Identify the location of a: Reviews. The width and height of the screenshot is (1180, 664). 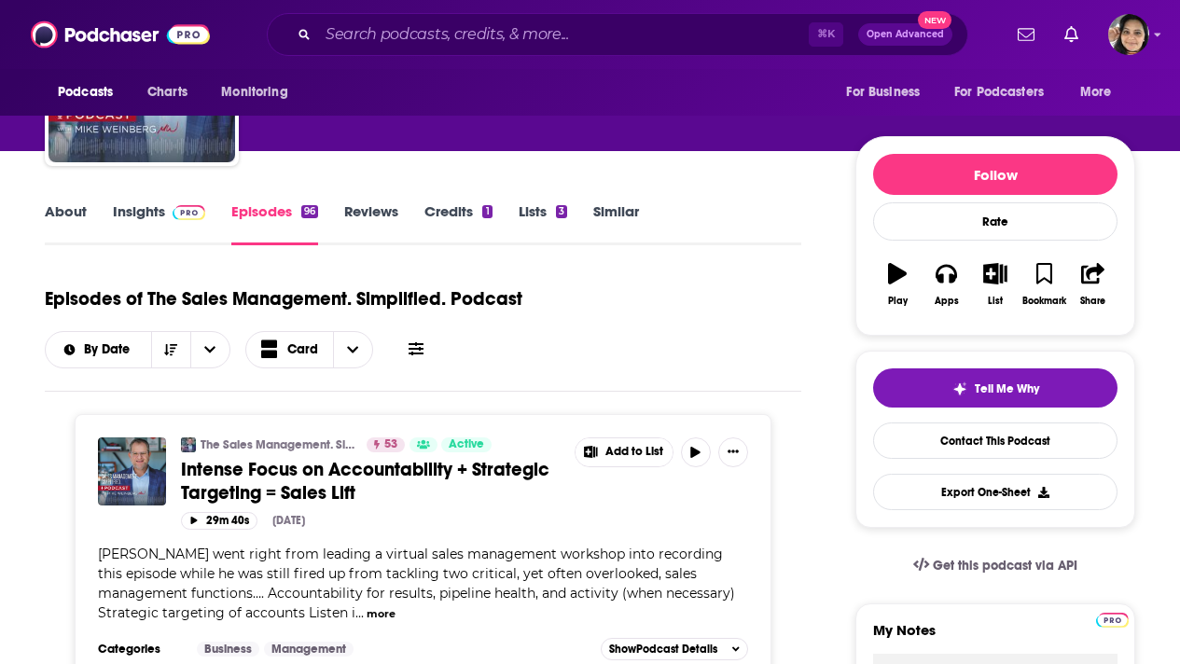
(371, 224).